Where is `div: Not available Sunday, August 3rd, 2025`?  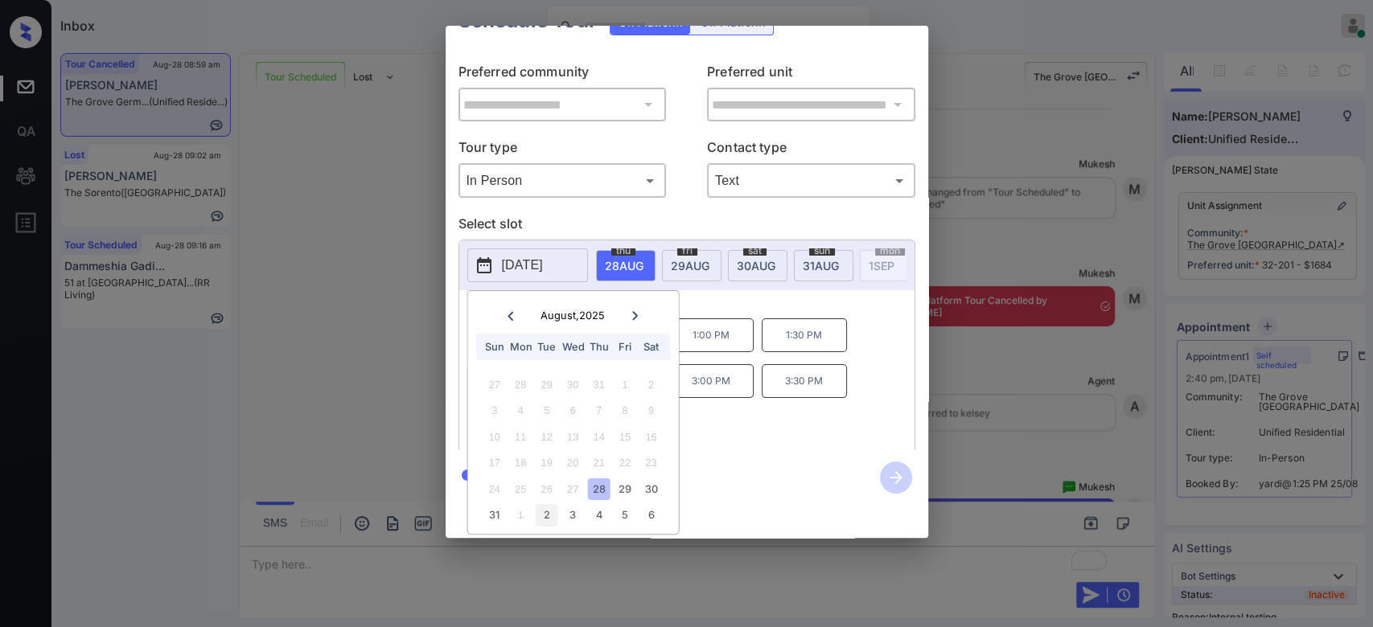
div: Not available Sunday, August 3rd, 2025 is located at coordinates (494, 410).